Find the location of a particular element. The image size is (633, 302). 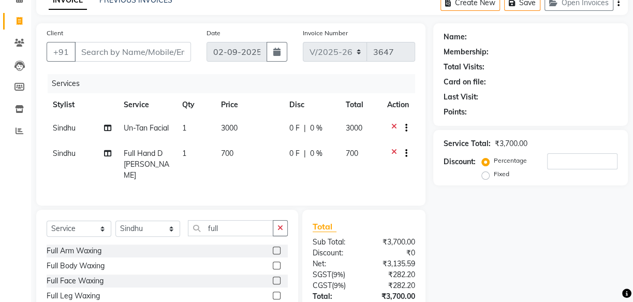

div: ₹0 is located at coordinates (393, 252).